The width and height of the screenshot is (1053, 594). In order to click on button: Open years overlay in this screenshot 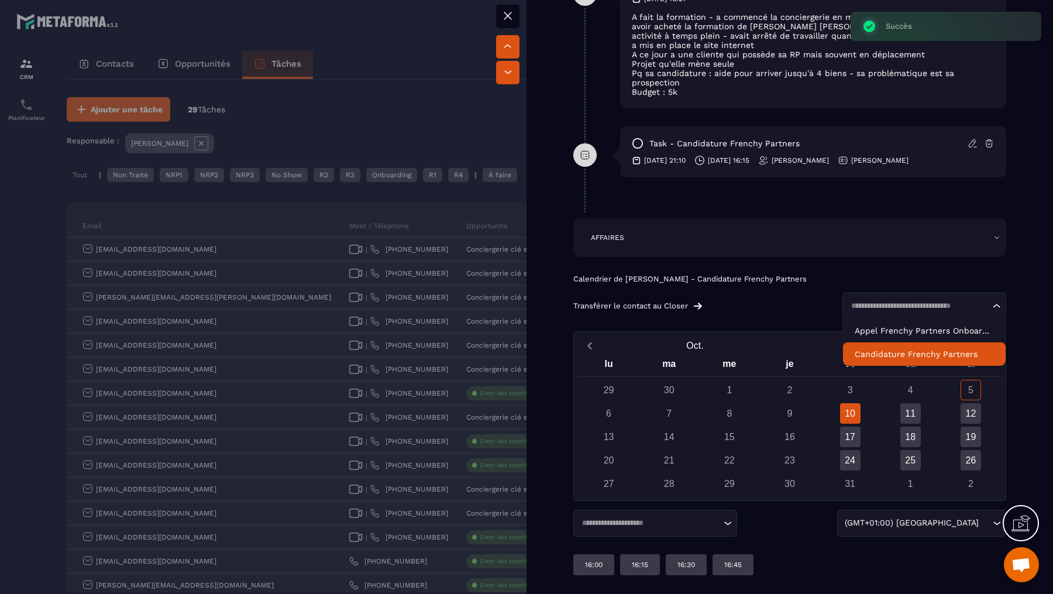, I will do `click(884, 345)`.